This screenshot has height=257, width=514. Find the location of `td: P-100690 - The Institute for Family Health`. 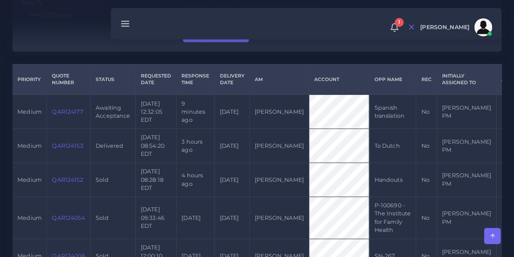

td: P-100690 - The Institute for Family Health is located at coordinates (393, 218).